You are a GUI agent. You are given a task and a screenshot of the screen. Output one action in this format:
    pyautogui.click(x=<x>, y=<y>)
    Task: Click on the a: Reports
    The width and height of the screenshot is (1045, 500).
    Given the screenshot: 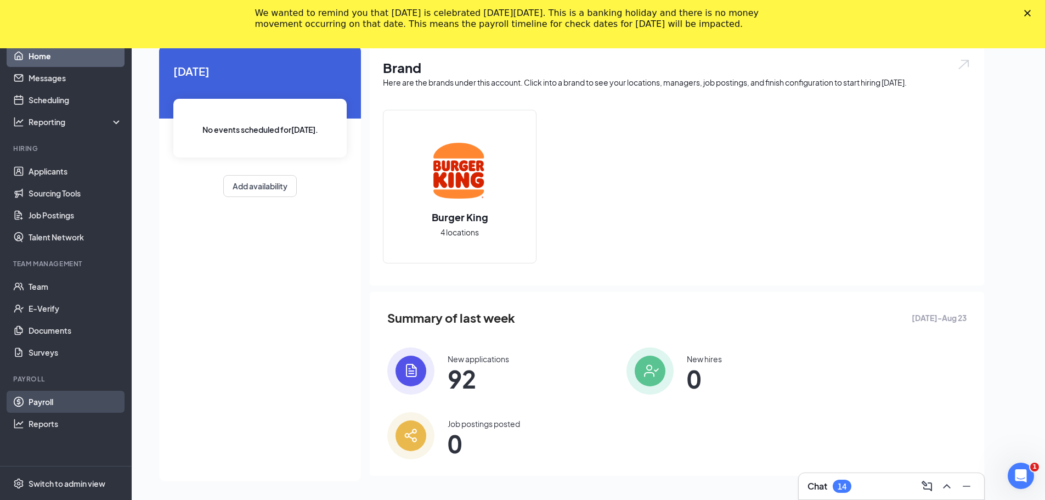 What is the action you would take?
    pyautogui.click(x=75, y=423)
    